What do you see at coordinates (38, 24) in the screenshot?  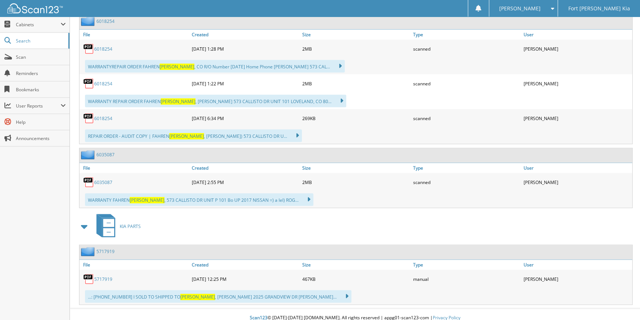 I see `span: Cabinets` at bounding box center [38, 24].